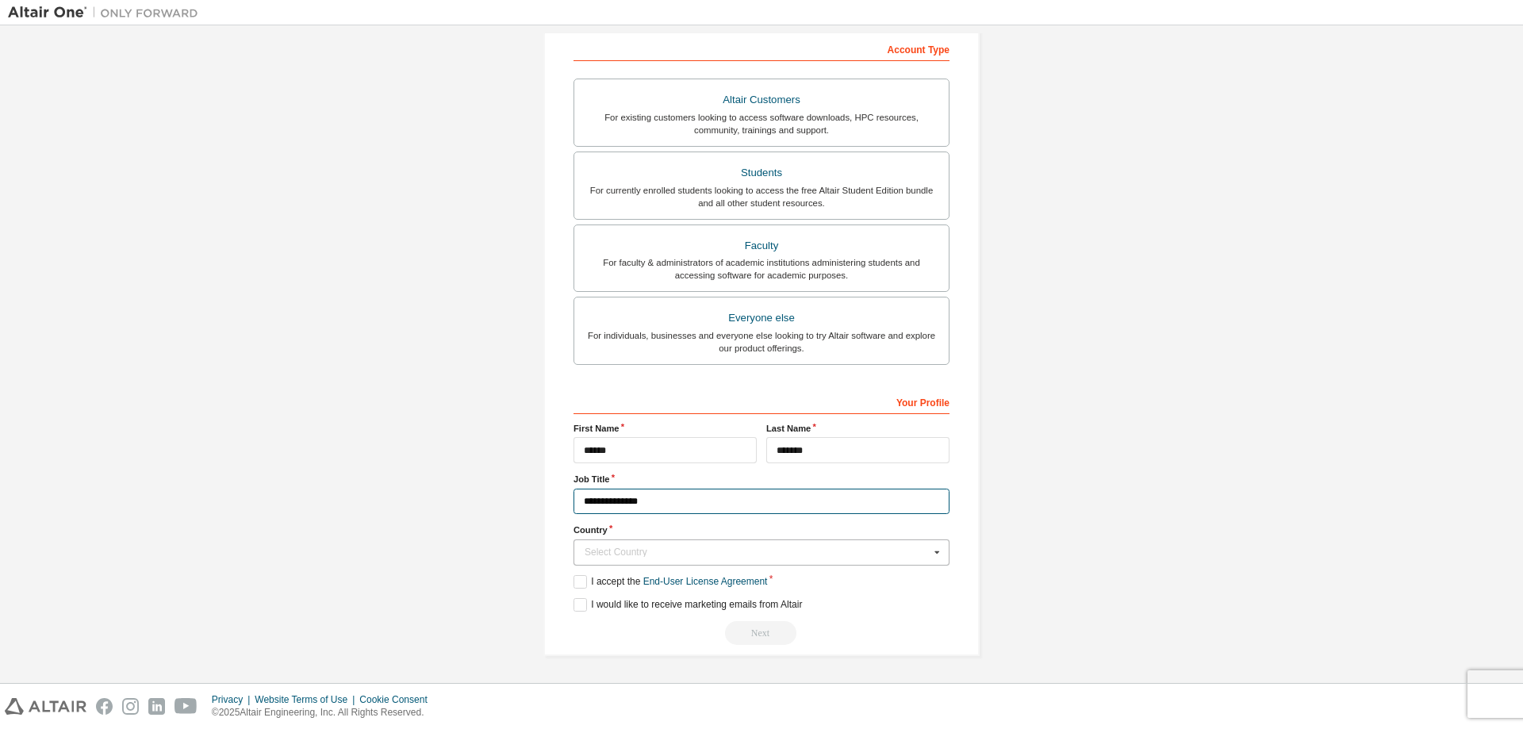 Image resolution: width=1523 pixels, height=729 pixels. What do you see at coordinates (762, 269) in the screenshot?
I see `div: For faculty & administrators of academic institutions administering students and accessing softwa...` at bounding box center [762, 269].